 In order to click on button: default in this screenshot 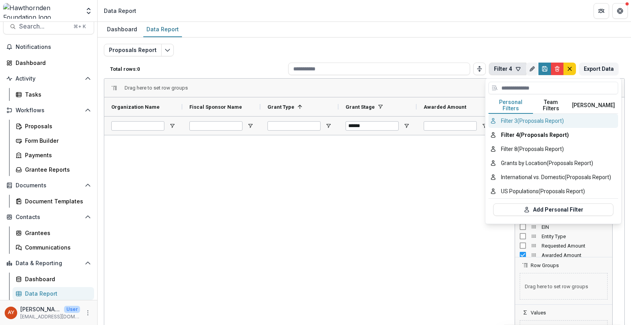, I will do `click(570, 69)`.